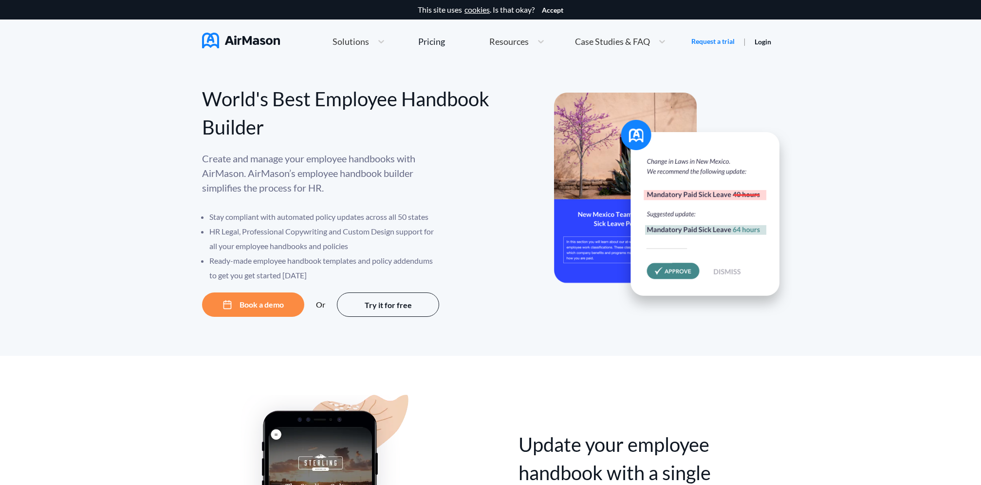  What do you see at coordinates (388, 304) in the screenshot?
I see `button: Try it for free` at bounding box center [388, 304].